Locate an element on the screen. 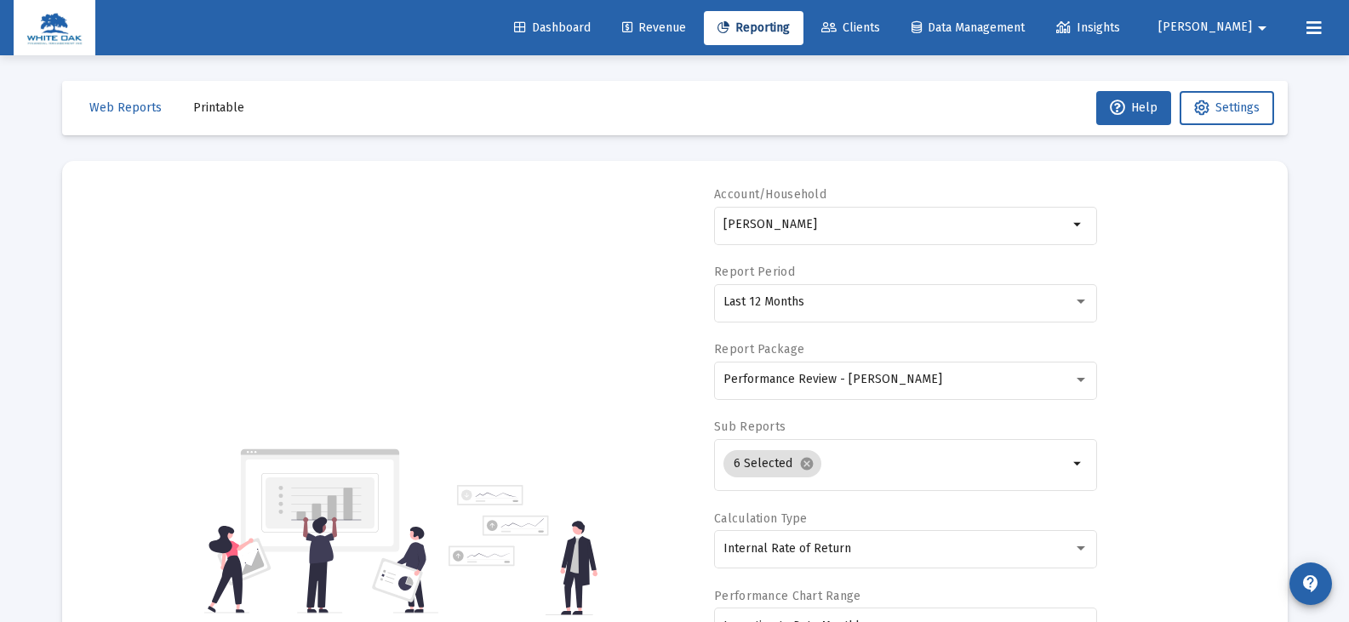 The image size is (1349, 622). label: Report Package is located at coordinates (759, 349).